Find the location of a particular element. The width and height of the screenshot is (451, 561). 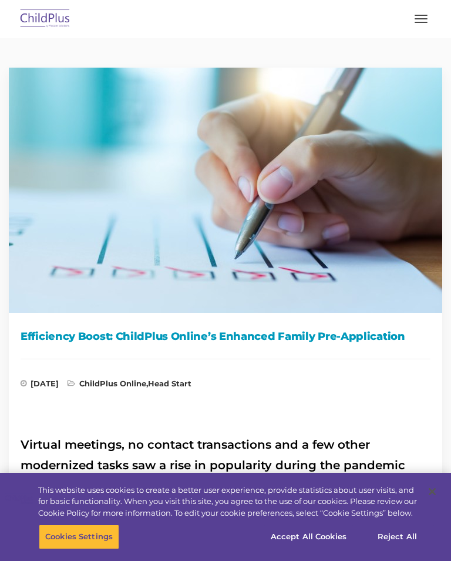

h2: Virtual meetings, no contact transactions and a few other modernized tasks saw a rise in populari... is located at coordinates (226, 485).